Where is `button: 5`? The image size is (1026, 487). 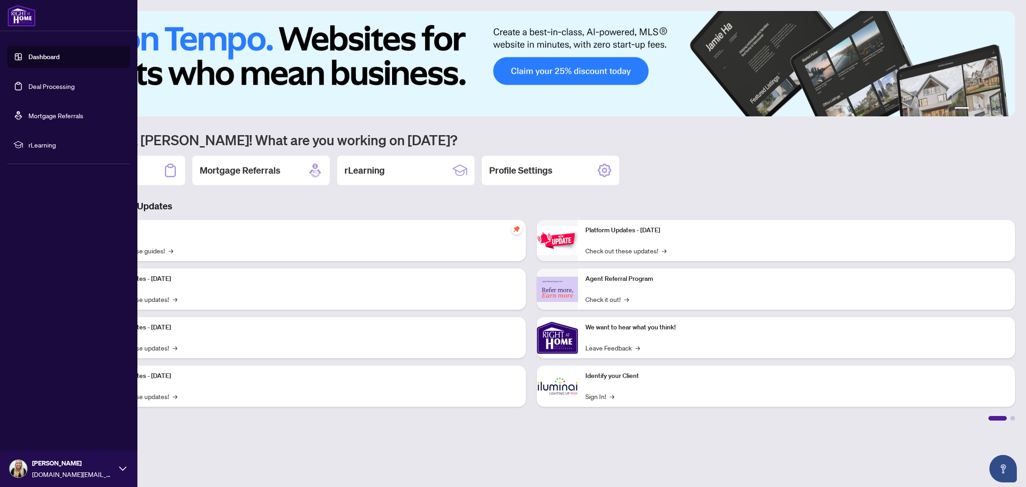 button: 5 is located at coordinates (996, 109).